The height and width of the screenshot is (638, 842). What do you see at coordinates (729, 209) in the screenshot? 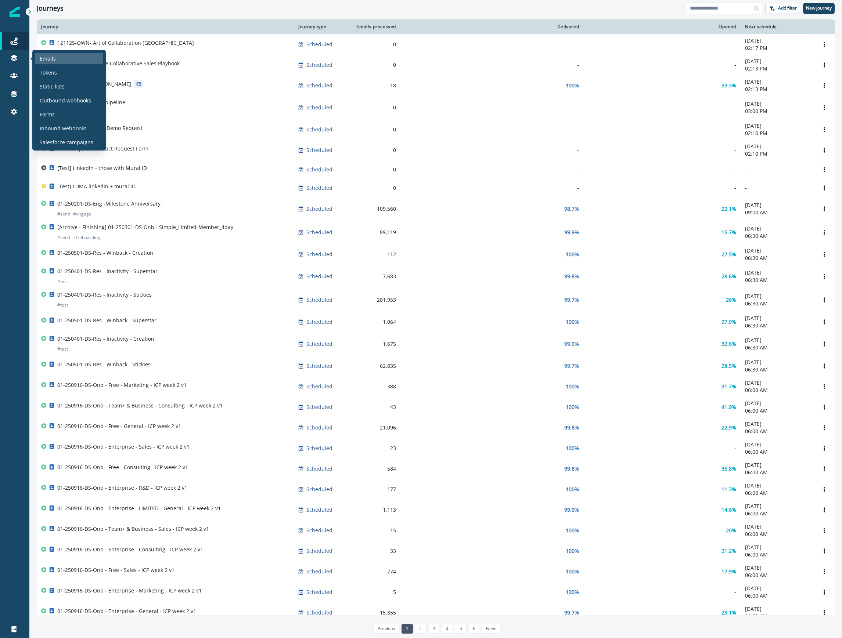
I see `p: 22.1%` at bounding box center [729, 209].